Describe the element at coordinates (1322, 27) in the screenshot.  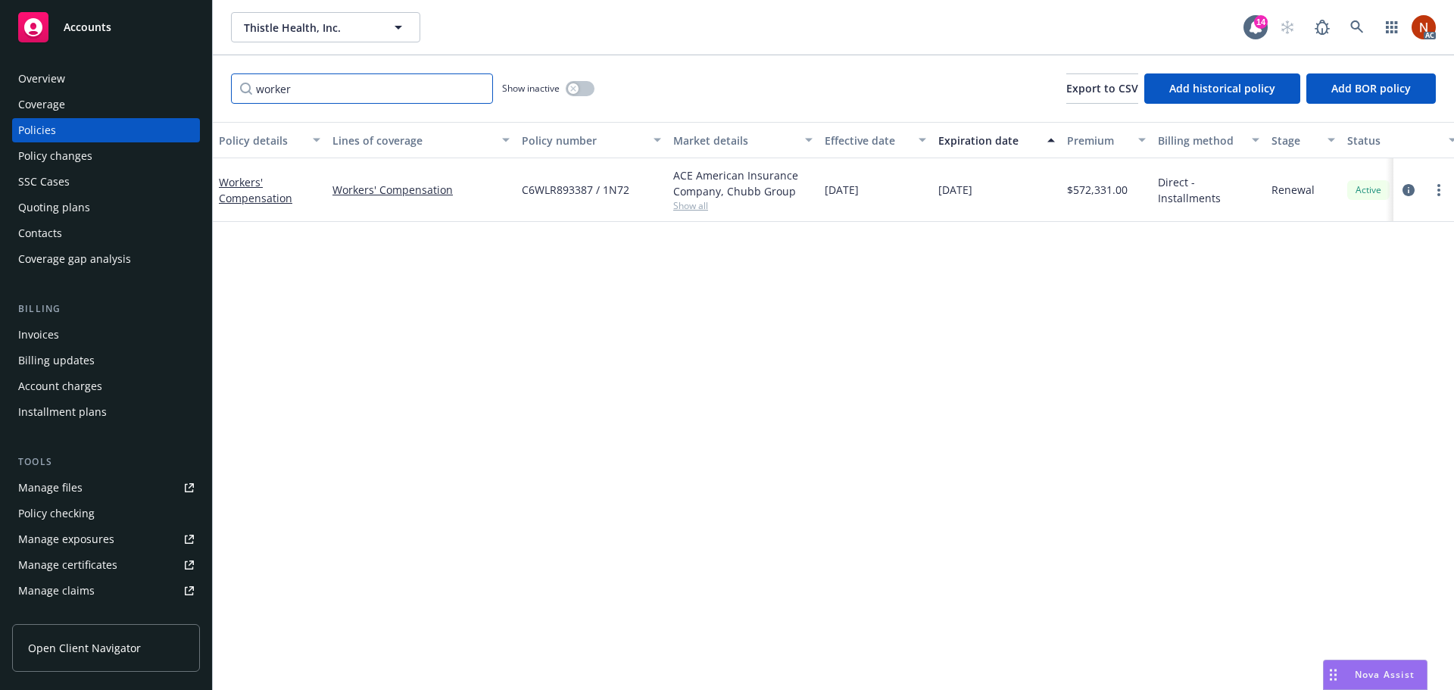
I see `a: Report a Bug` at that location.